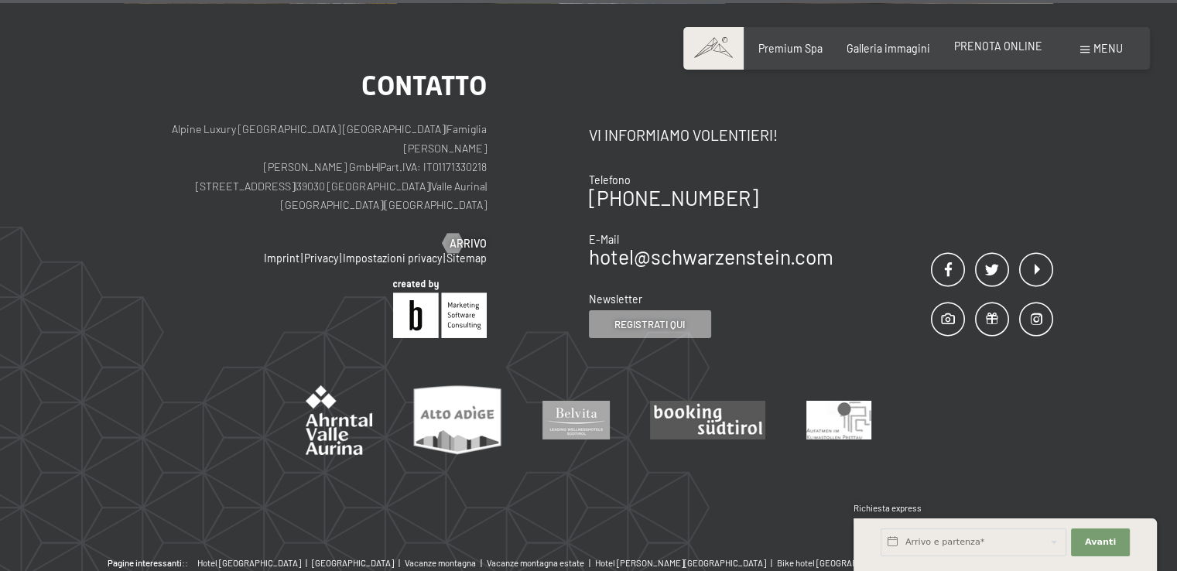 Image resolution: width=1177 pixels, height=571 pixels. Describe the element at coordinates (148, 563) in the screenshot. I see `b: Pagine interessanti::` at that location.